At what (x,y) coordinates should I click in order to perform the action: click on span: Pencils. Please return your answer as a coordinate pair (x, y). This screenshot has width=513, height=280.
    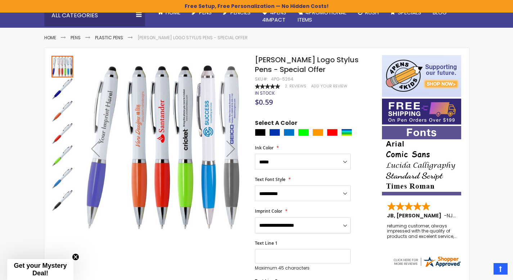
    Looking at the image, I should click on (240, 12).